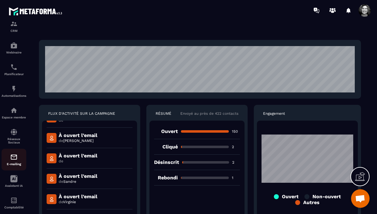  Describe the element at coordinates (163, 113) in the screenshot. I see `p: RÉSUMÉ` at that location.